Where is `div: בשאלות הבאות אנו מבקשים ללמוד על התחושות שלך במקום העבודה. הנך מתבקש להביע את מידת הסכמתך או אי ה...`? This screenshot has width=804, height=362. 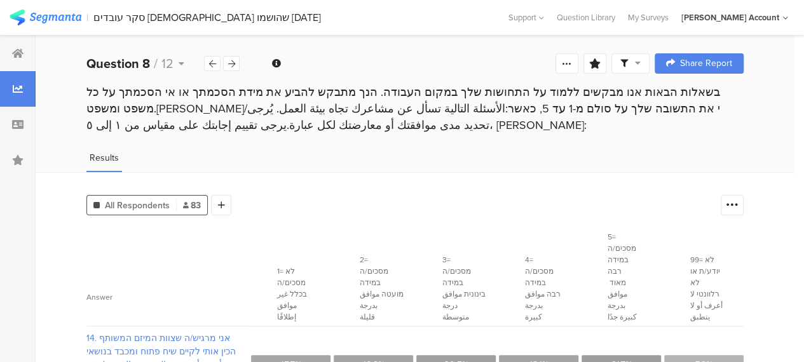
div: בשאלות הבאות אנו מבקשים ללמוד על התחושות שלך במקום העבודה. הנך מתבקש להביע את מידת הסכמתך או אי ה... is located at coordinates (415, 109).